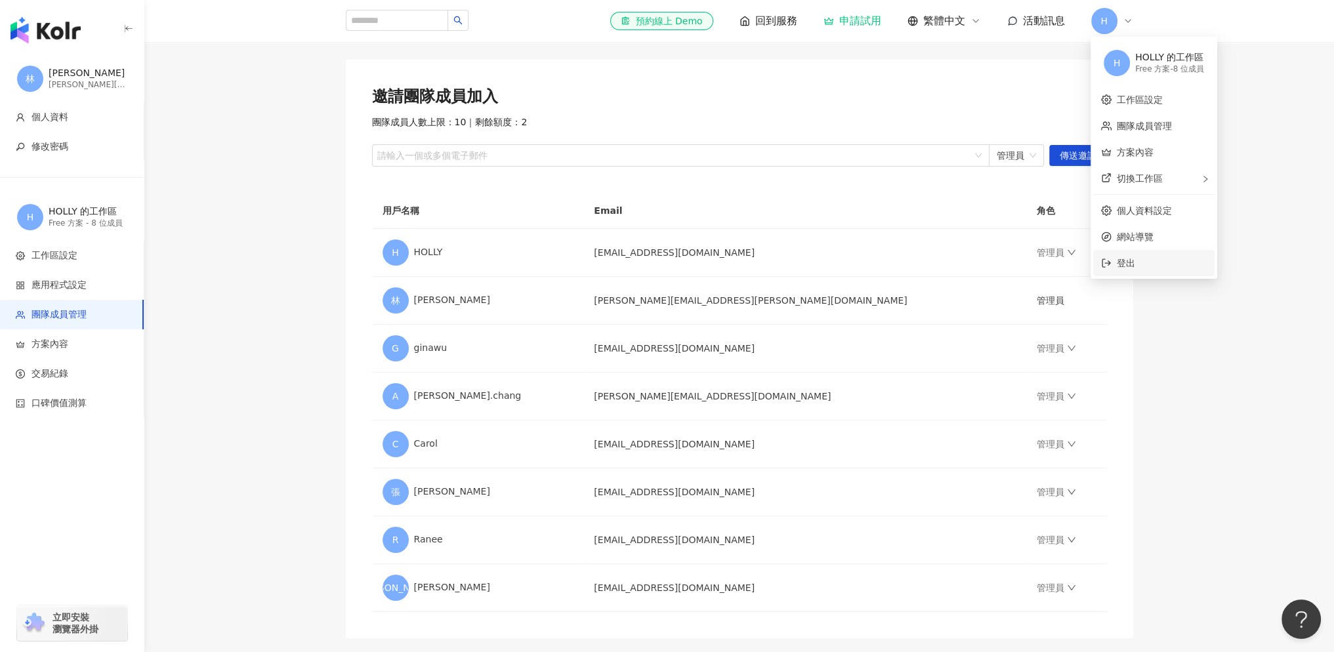 This screenshot has height=652, width=1334. Describe the element at coordinates (1140, 178) in the screenshot. I see `span: 切換工作區` at that location.